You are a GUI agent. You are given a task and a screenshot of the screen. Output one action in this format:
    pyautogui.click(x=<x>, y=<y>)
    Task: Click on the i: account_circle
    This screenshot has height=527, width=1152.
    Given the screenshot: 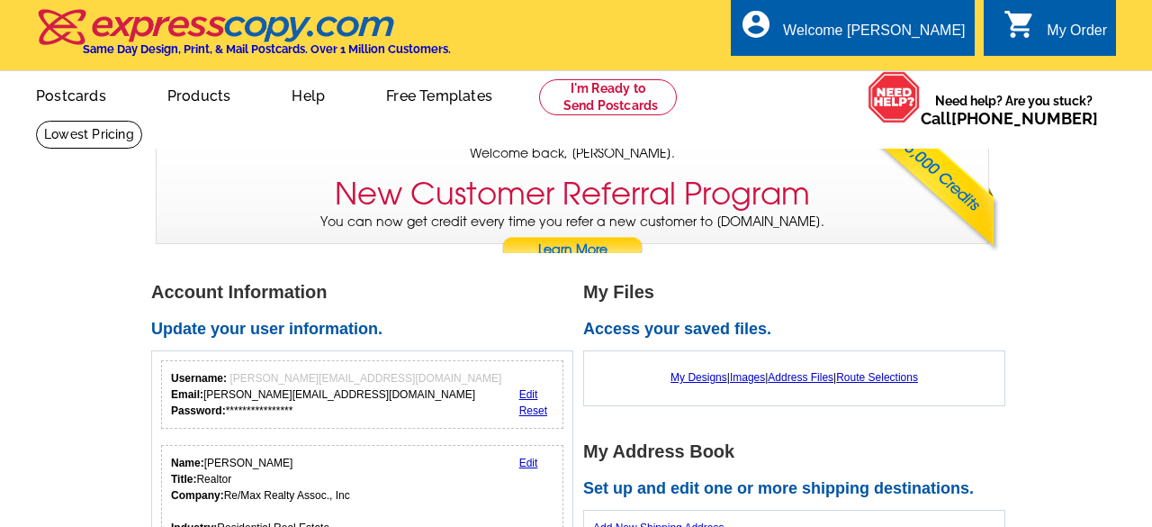 What is the action you would take?
    pyautogui.click(x=756, y=24)
    